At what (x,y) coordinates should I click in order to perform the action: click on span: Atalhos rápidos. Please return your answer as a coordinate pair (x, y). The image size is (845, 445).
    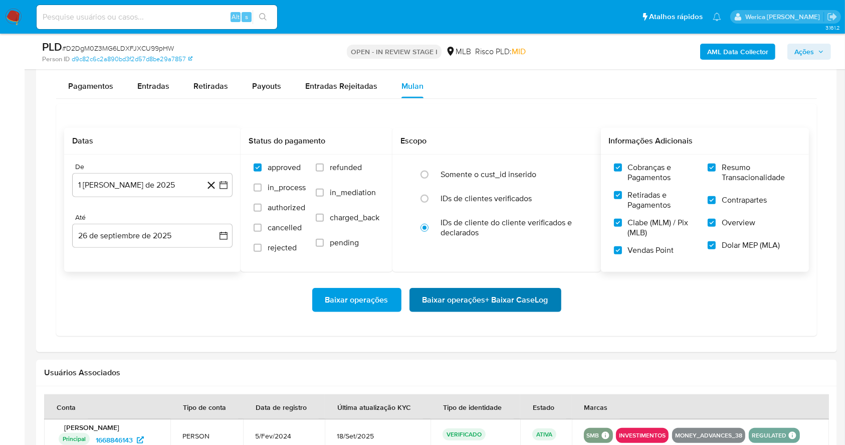
    Looking at the image, I should click on (676, 17).